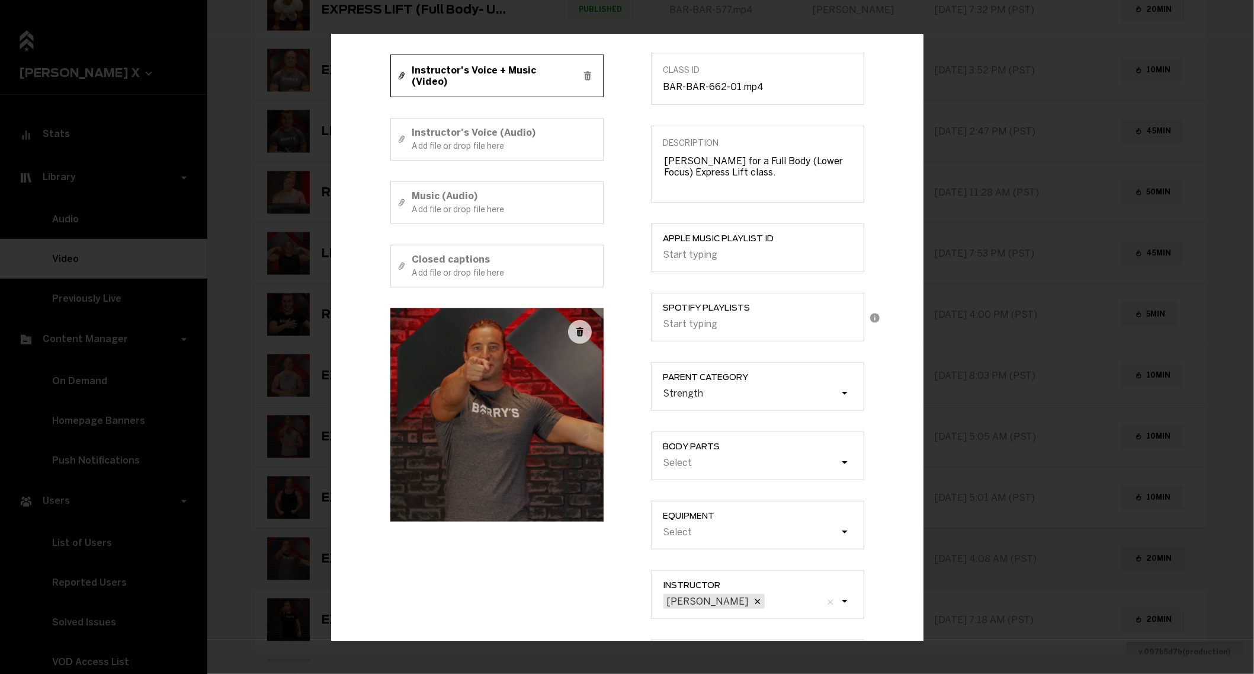 This screenshot has width=1254, height=674. I want to click on textarea: Description, so click(758, 172).